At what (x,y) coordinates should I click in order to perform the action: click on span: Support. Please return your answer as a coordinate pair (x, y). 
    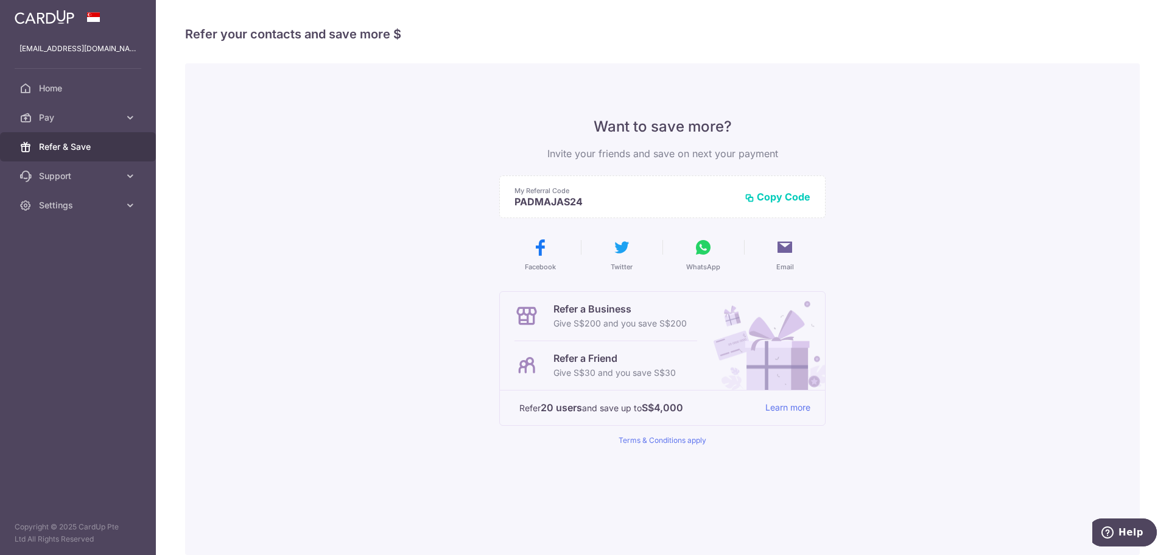
    Looking at the image, I should click on (79, 176).